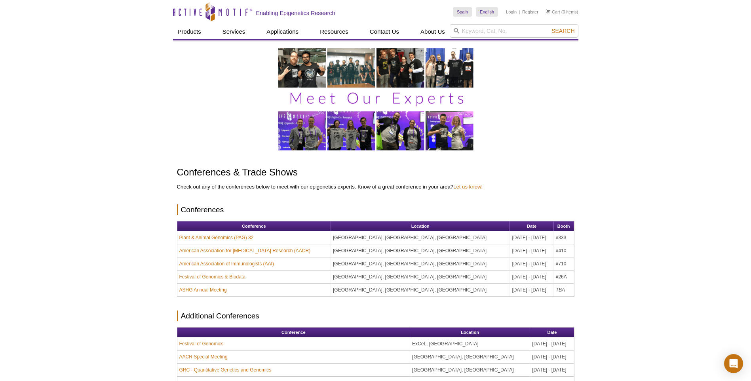 Image resolution: width=751 pixels, height=381 pixels. Describe the element at coordinates (530, 12) in the screenshot. I see `a: Register` at that location.